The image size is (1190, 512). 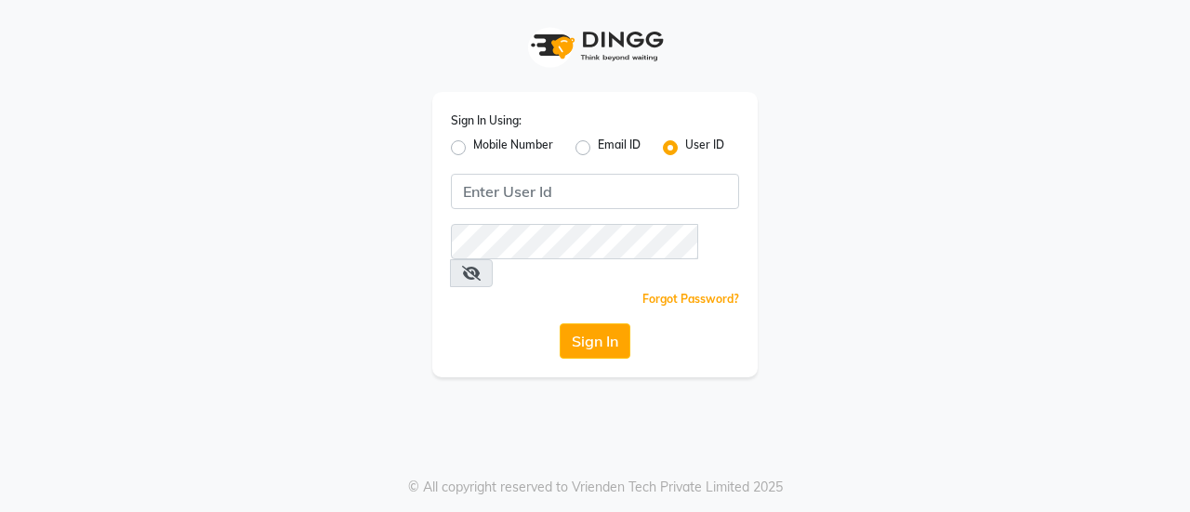 What do you see at coordinates (705, 148) in the screenshot?
I see `label: User ID` at bounding box center [705, 148].